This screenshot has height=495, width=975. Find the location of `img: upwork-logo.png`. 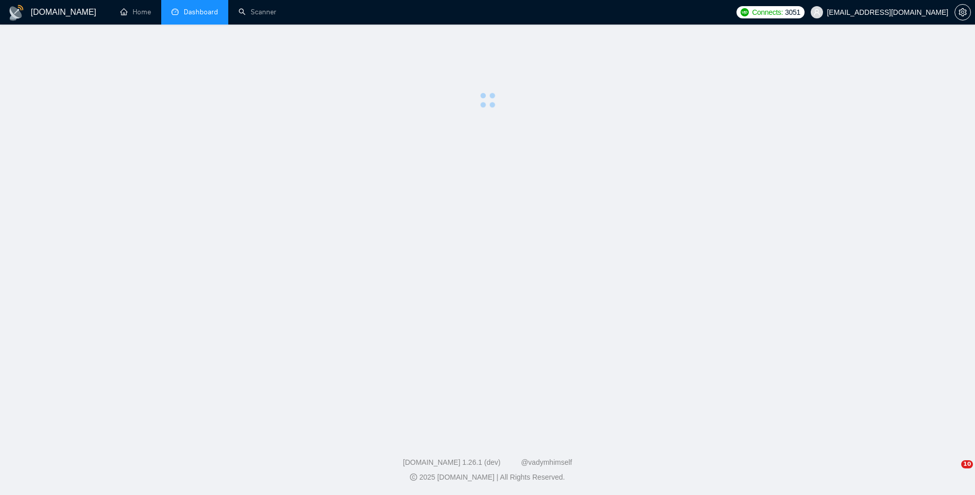

img: upwork-logo.png is located at coordinates (744, 12).